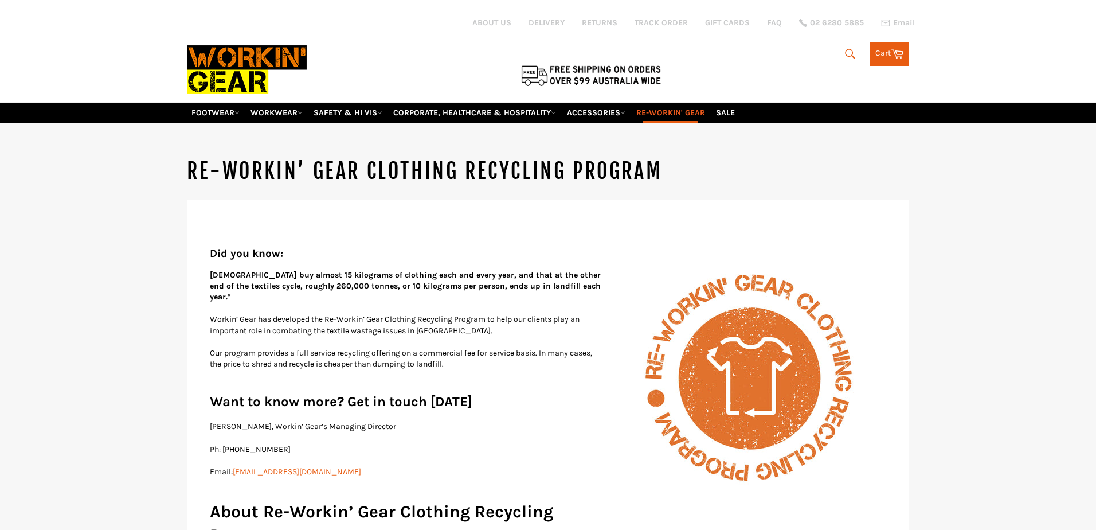 This screenshot has height=530, width=1096. Describe the element at coordinates (548, 471) in the screenshot. I see `p: Email:` at that location.